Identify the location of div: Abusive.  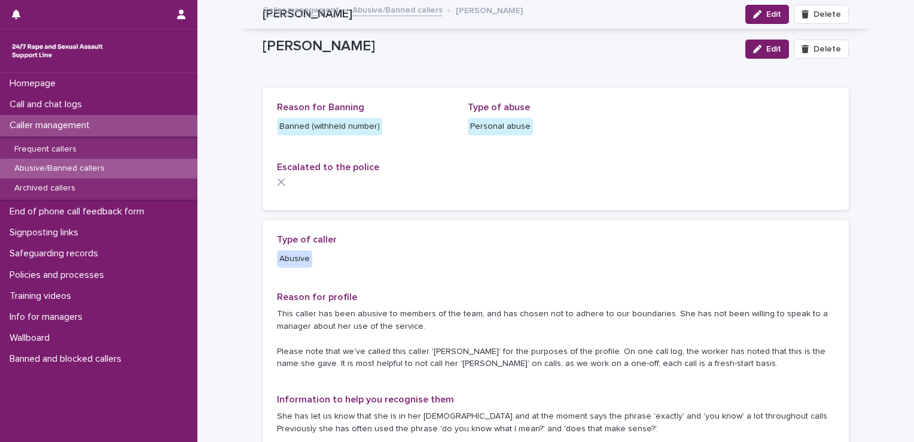
(294, 258).